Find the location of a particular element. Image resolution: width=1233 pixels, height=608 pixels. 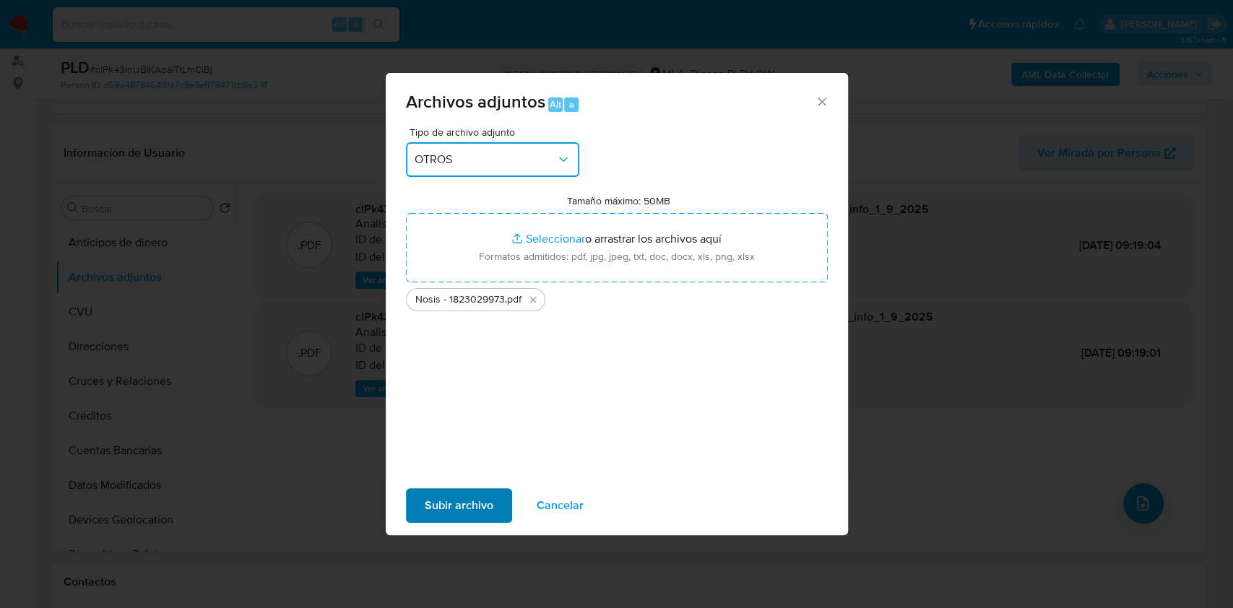

button: Cancelar is located at coordinates (560, 506).